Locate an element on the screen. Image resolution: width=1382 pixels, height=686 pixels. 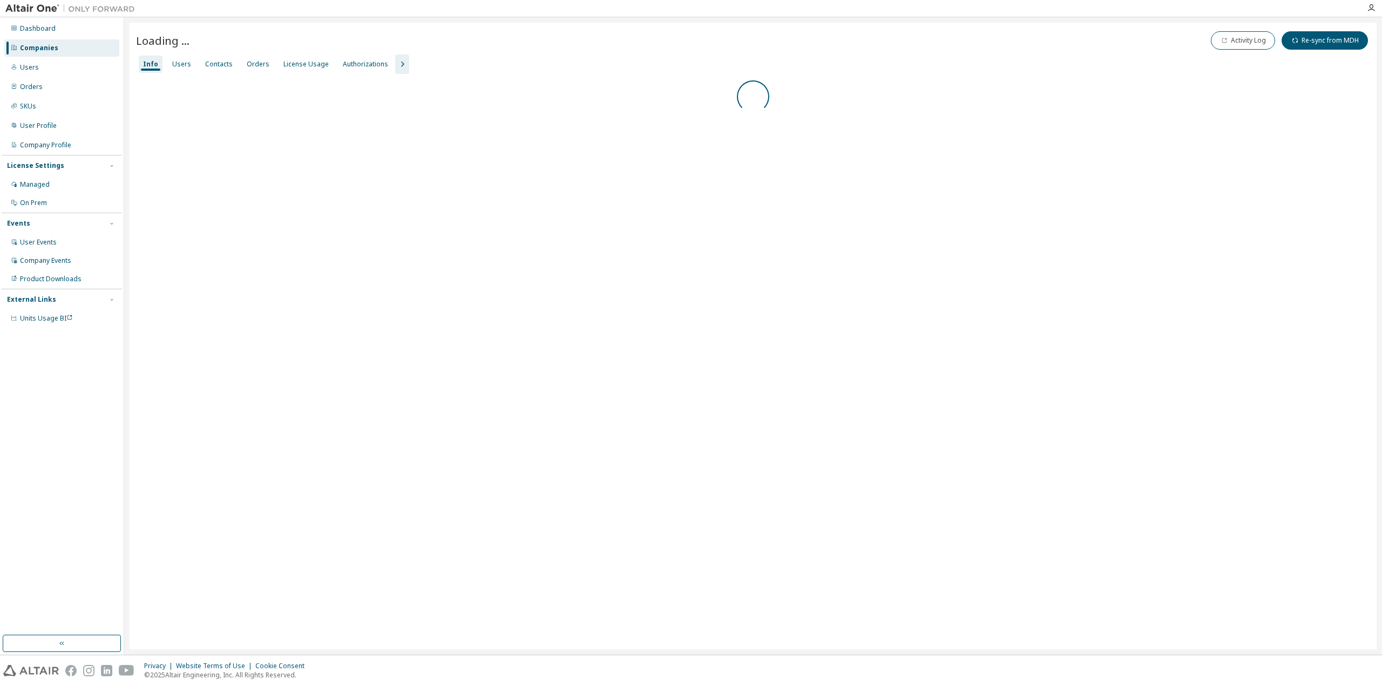
div: On Prem is located at coordinates (33, 203).